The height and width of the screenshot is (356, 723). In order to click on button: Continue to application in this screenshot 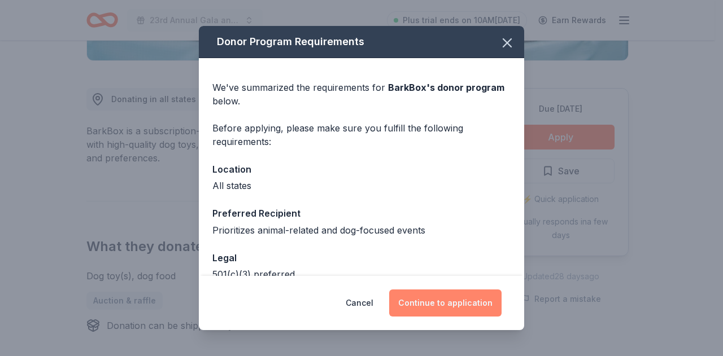, I will do `click(445, 303)`.